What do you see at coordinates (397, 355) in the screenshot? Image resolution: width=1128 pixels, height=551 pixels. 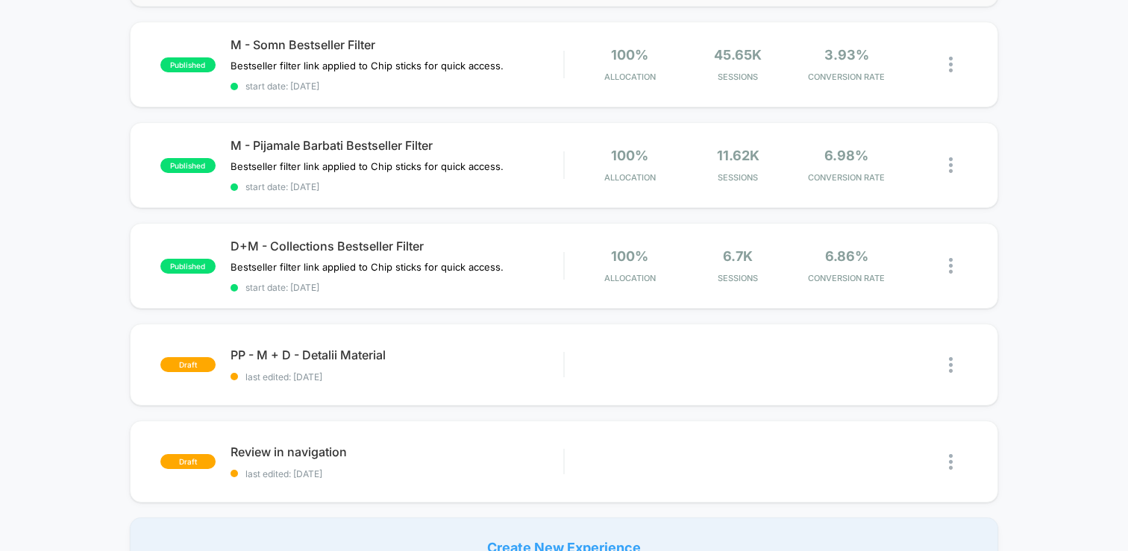 I see `span: PP - M + D - Detalii Material` at bounding box center [397, 355].